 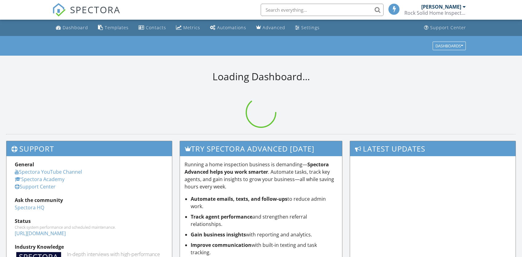 What do you see at coordinates (156, 27) in the screenshot?
I see `div: Contacts` at bounding box center [156, 27].